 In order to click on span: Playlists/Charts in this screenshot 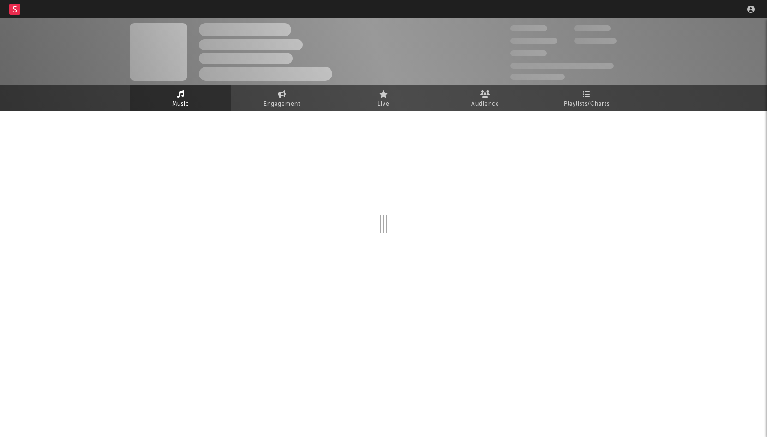, I will do `click(587, 104)`.